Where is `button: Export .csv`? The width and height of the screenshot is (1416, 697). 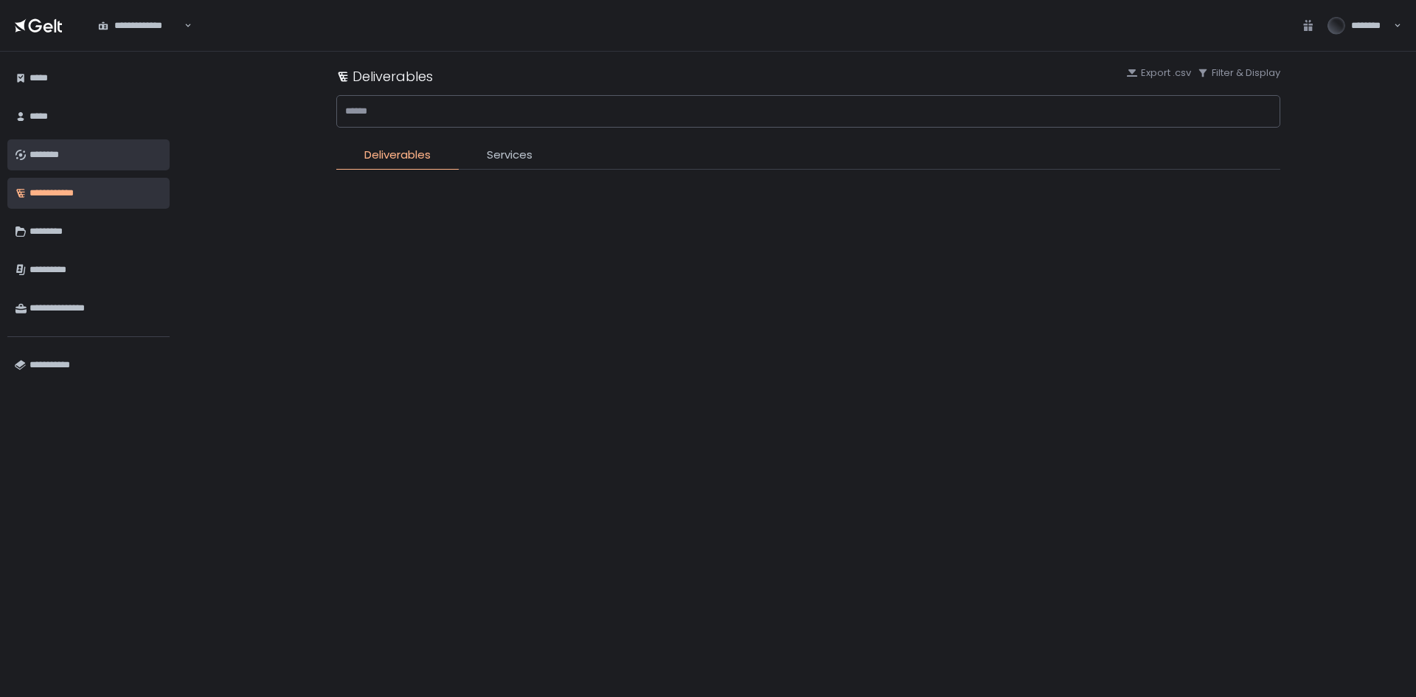 button: Export .csv is located at coordinates (1158, 73).